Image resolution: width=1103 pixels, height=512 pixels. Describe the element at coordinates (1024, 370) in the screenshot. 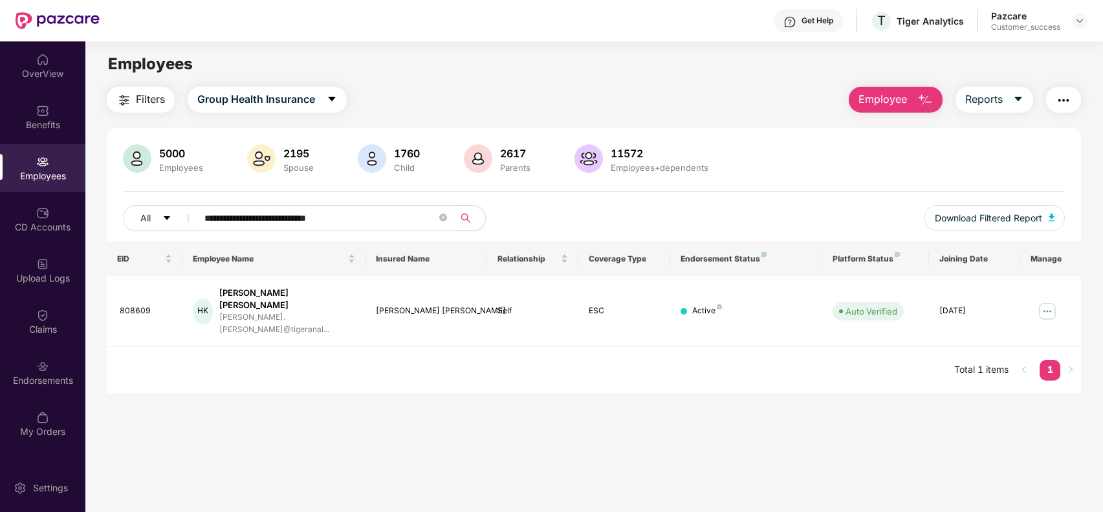

I see `li: Previous Page` at that location.